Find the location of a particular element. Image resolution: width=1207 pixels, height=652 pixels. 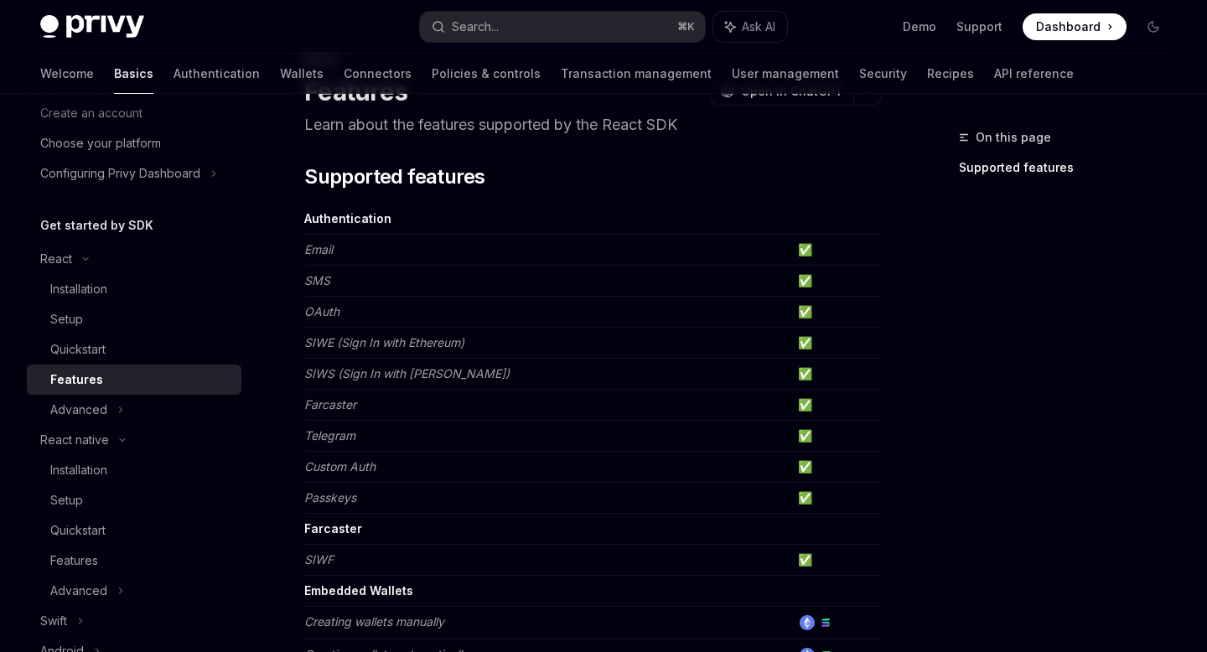

div: Swift is located at coordinates (54, 621).